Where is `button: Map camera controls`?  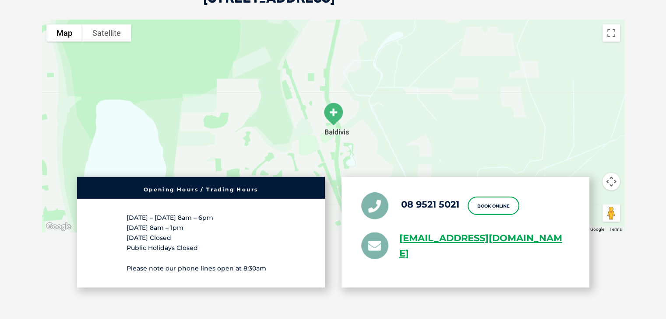
button: Map camera controls is located at coordinates (611, 182).